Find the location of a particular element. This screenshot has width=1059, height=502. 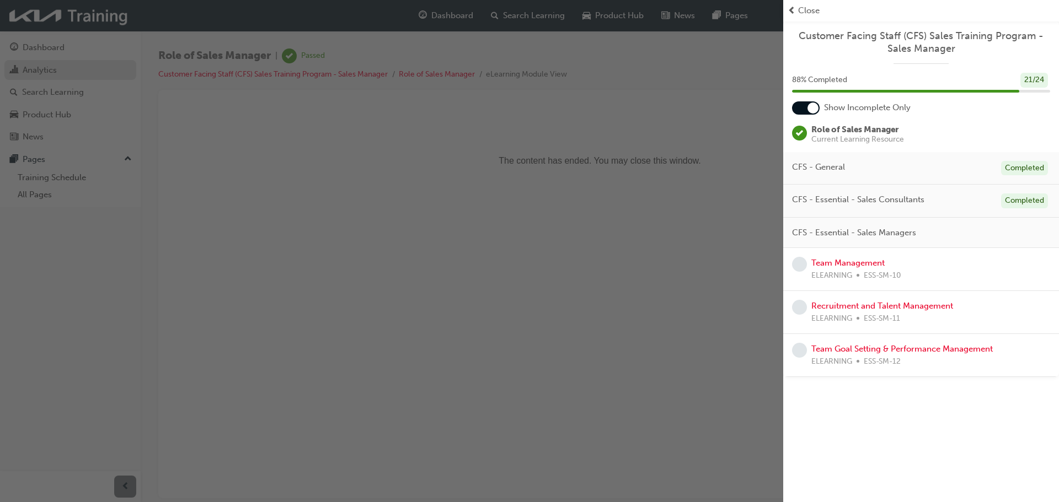

span: Close is located at coordinates (809, 10).